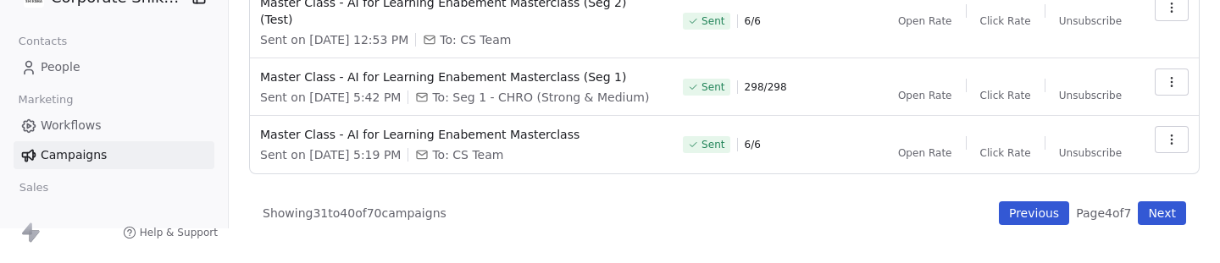 Image resolution: width=1220 pixels, height=263 pixels. I want to click on span: Showing 31 to 40 of 70 campaigns, so click(354, 213).